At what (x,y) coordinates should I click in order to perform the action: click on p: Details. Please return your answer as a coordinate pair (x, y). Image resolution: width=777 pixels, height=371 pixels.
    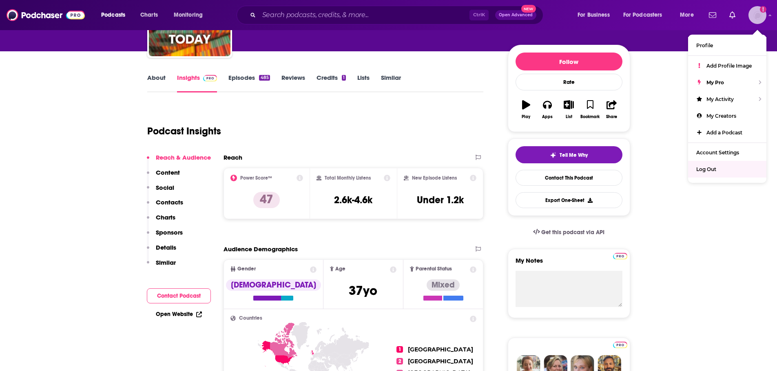
    Looking at the image, I should click on (166, 248).